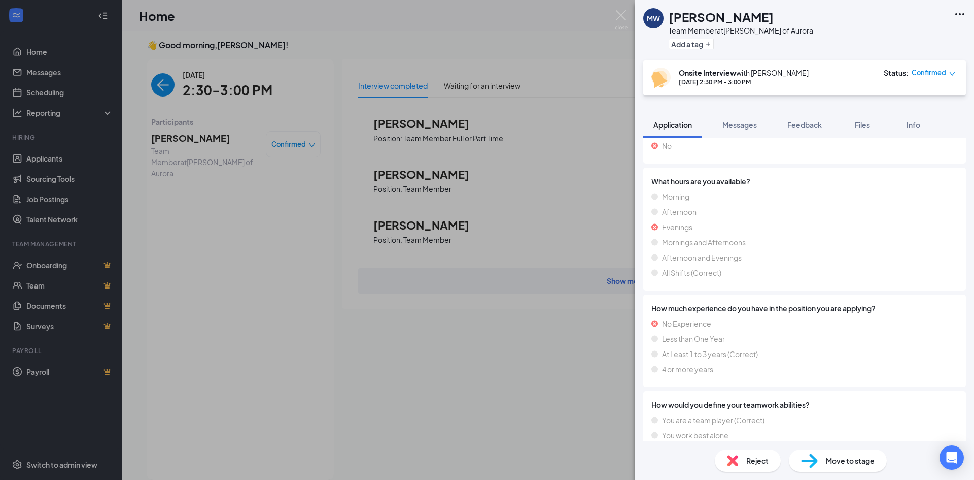  I want to click on span: All Shifts (Correct), so click(692, 272).